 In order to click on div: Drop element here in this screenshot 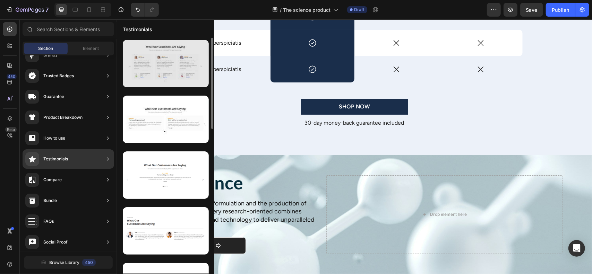, I will do `click(332, 195)`.